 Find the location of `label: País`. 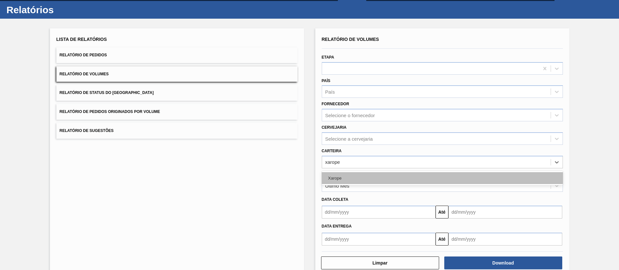

label: País is located at coordinates (326, 81).